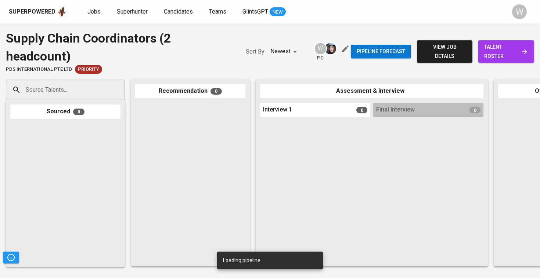 The height and width of the screenshot is (278, 540). What do you see at coordinates (133, 12) in the screenshot?
I see `a: Superhunter` at bounding box center [133, 12].